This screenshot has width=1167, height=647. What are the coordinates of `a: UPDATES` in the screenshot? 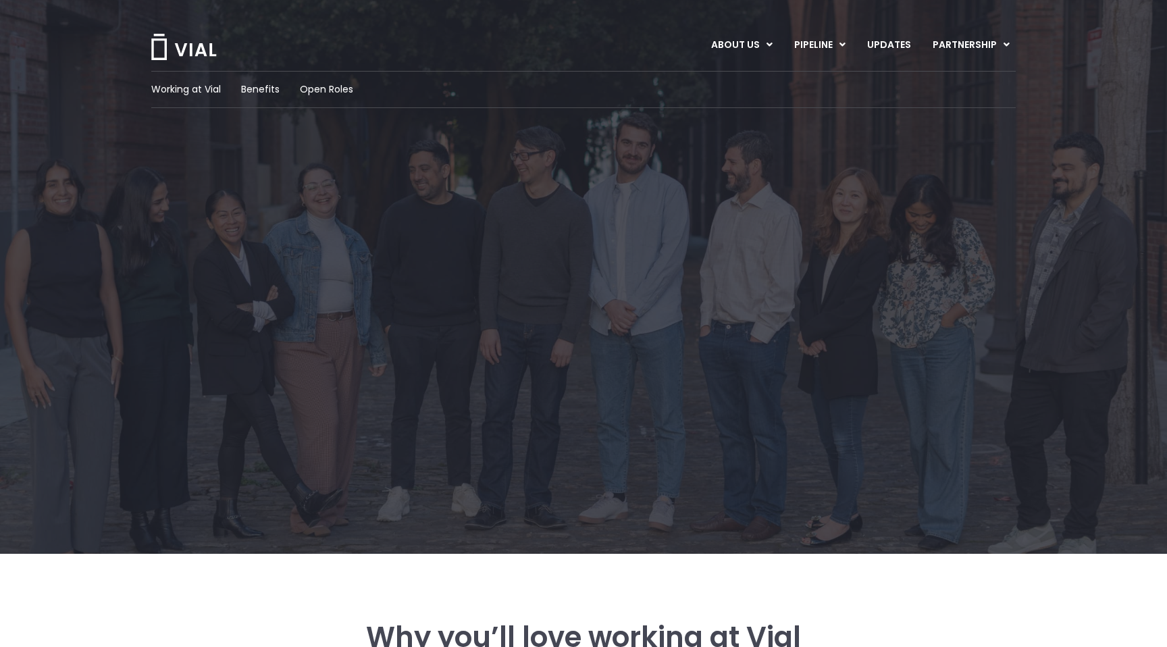 It's located at (889, 45).